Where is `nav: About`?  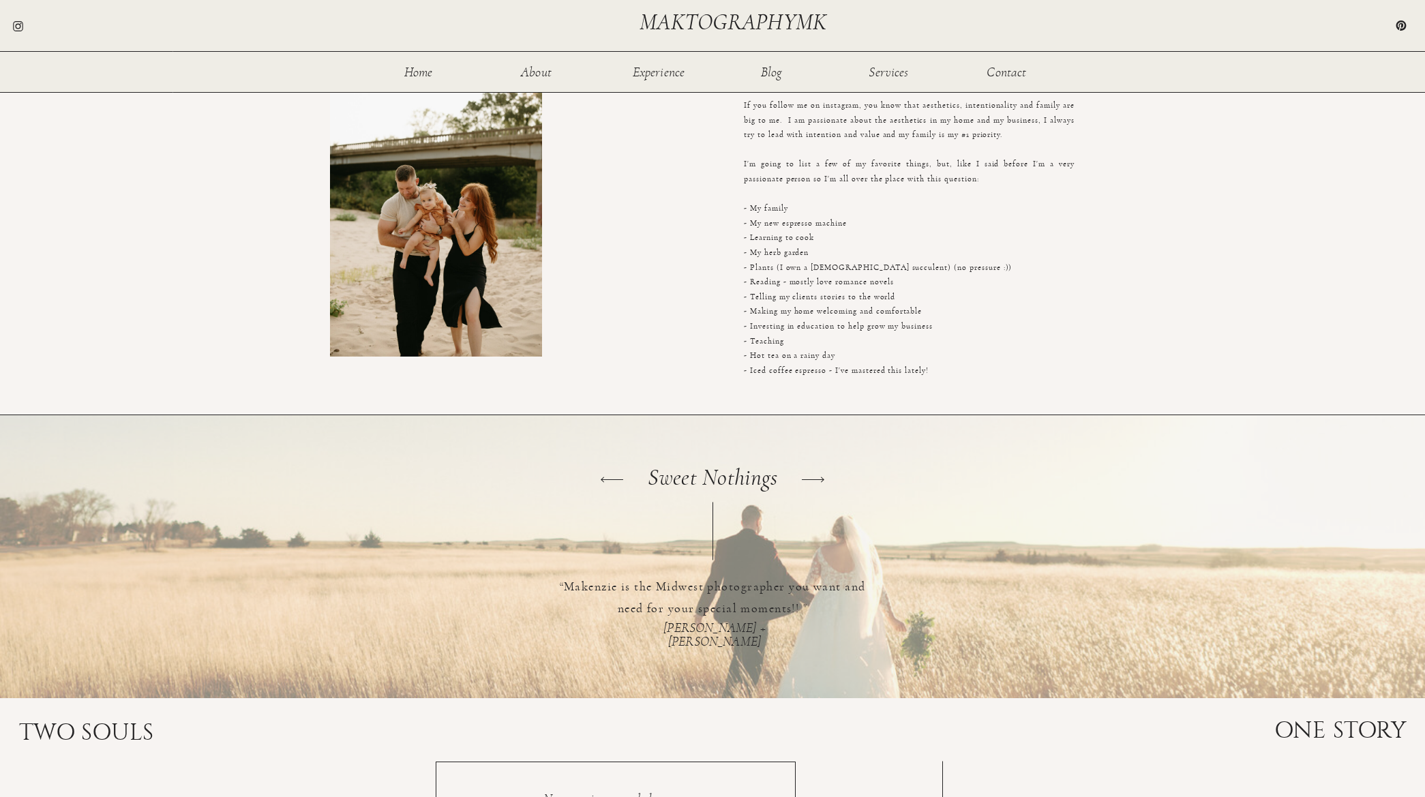
nav: About is located at coordinates (536, 71).